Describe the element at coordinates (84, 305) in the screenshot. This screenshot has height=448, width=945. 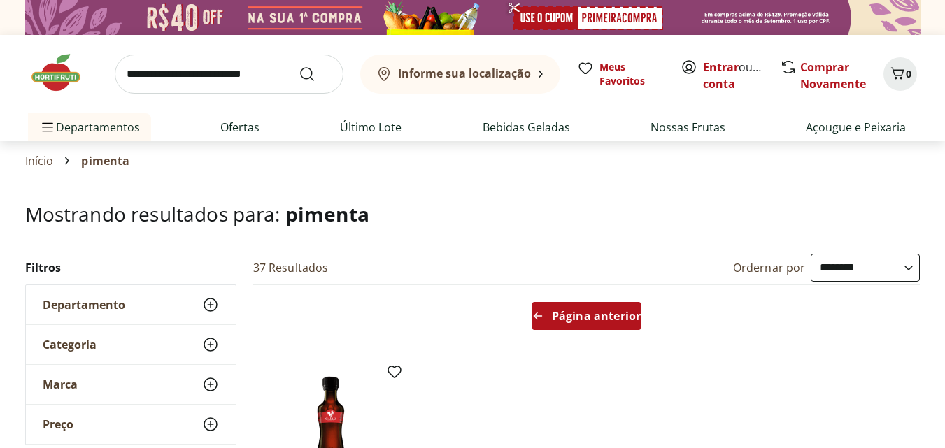
I see `span: Departamento` at that location.